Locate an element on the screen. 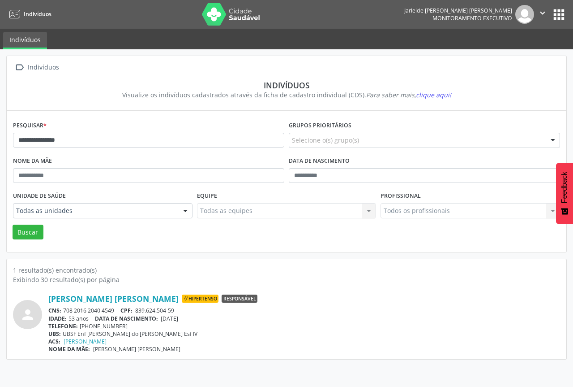 This screenshot has width=573, height=387. button: apps is located at coordinates (559, 14).